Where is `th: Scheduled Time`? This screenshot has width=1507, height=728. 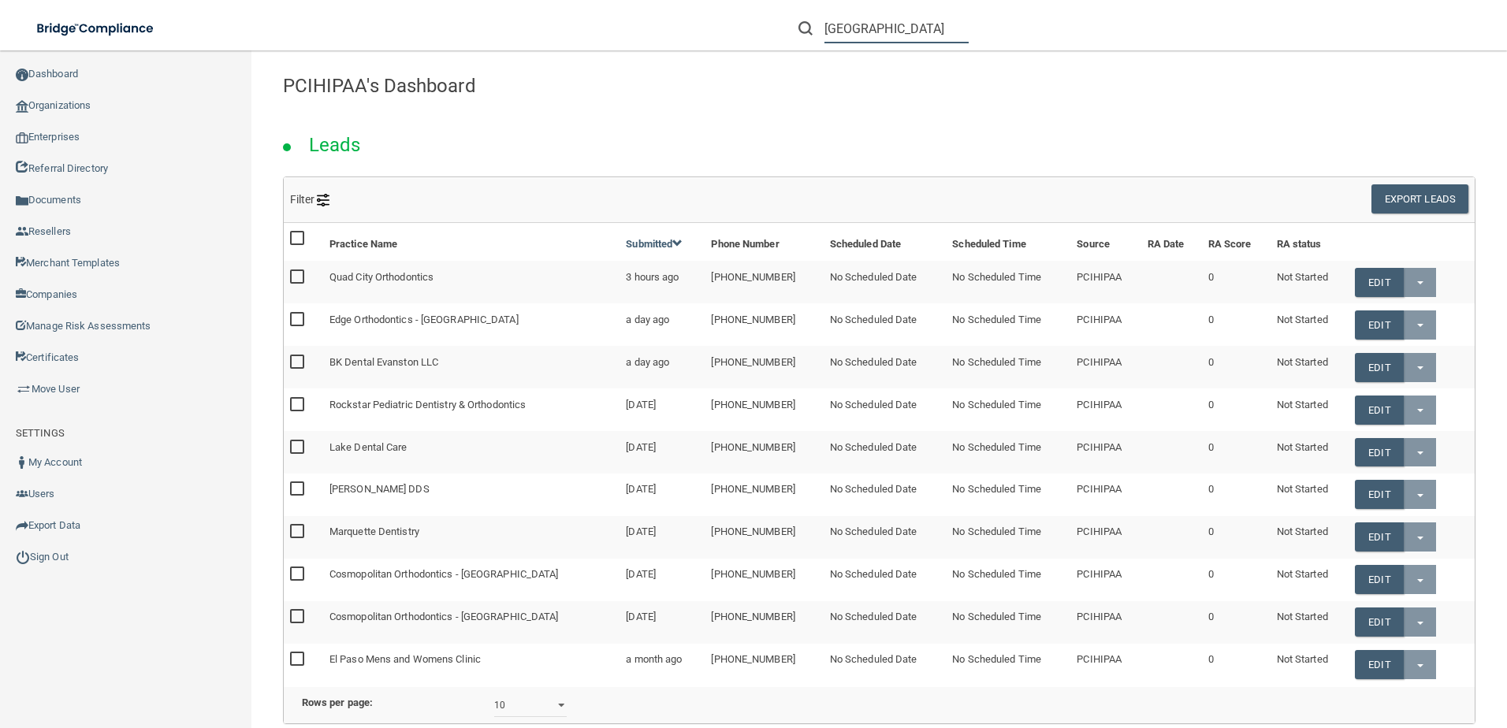 th: Scheduled Time is located at coordinates (1008, 242).